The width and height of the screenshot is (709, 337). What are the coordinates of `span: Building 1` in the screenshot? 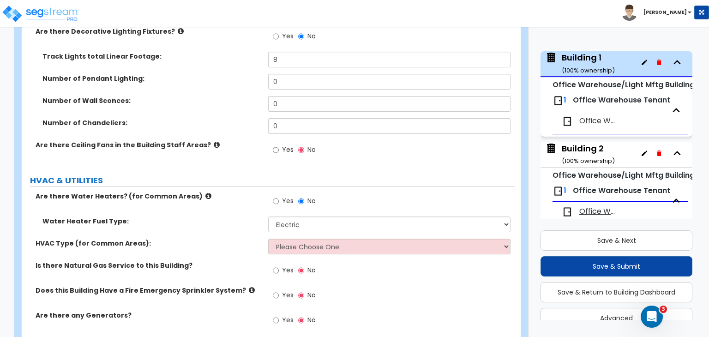 It's located at (580, 63).